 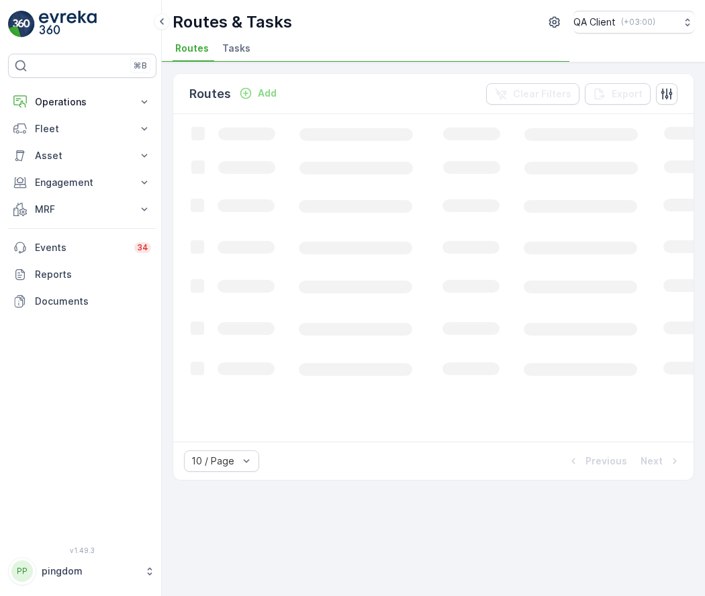 I want to click on p: Routes, so click(x=210, y=94).